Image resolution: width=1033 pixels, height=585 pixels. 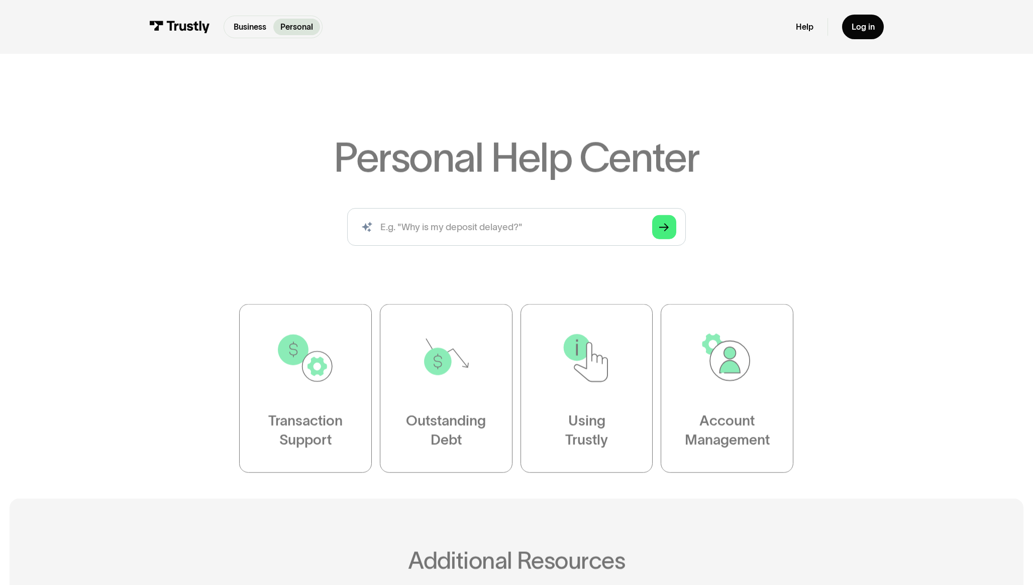 I want to click on p: Business, so click(x=250, y=27).